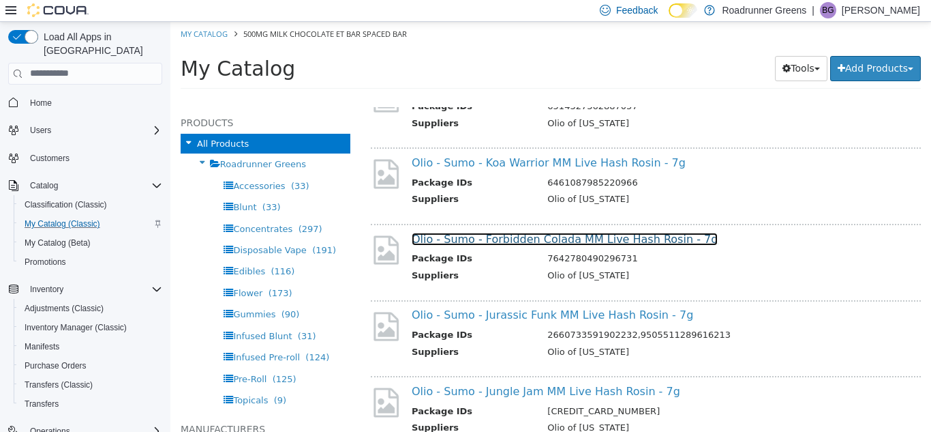 The height and width of the screenshot is (432, 931). Describe the element at coordinates (57, 243) in the screenshot. I see `span: My Catalog (Beta)` at that location.